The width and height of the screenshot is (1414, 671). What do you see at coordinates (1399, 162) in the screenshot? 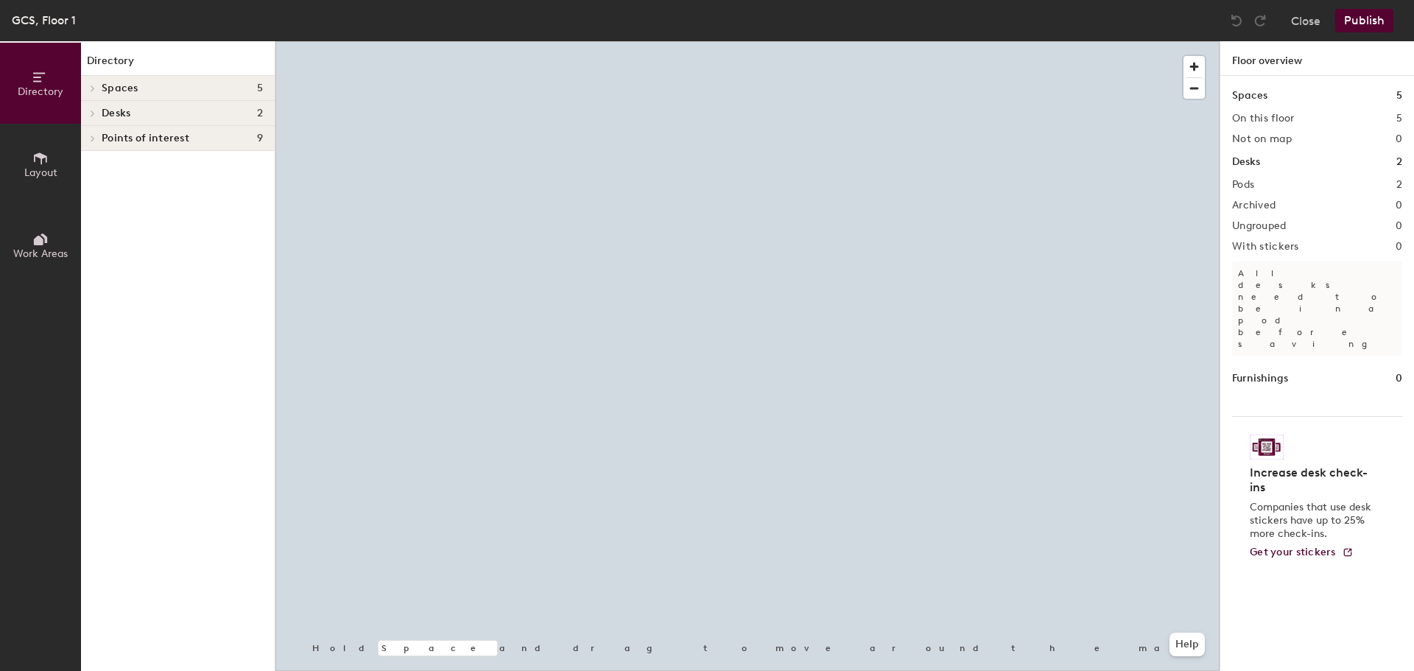
I see `h1: 2` at bounding box center [1399, 162].